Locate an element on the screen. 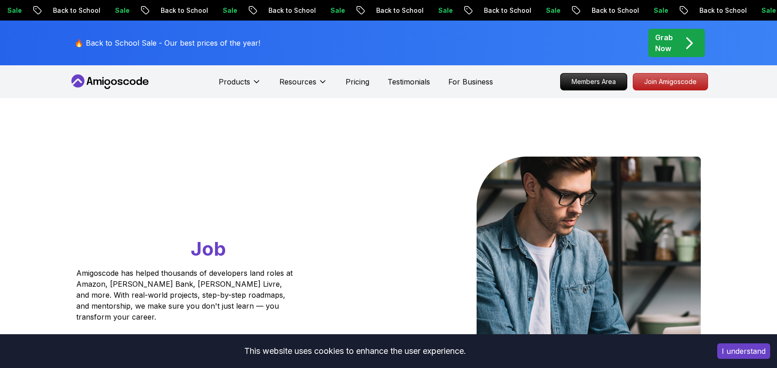 The image size is (777, 368). span: Job is located at coordinates (208, 248).